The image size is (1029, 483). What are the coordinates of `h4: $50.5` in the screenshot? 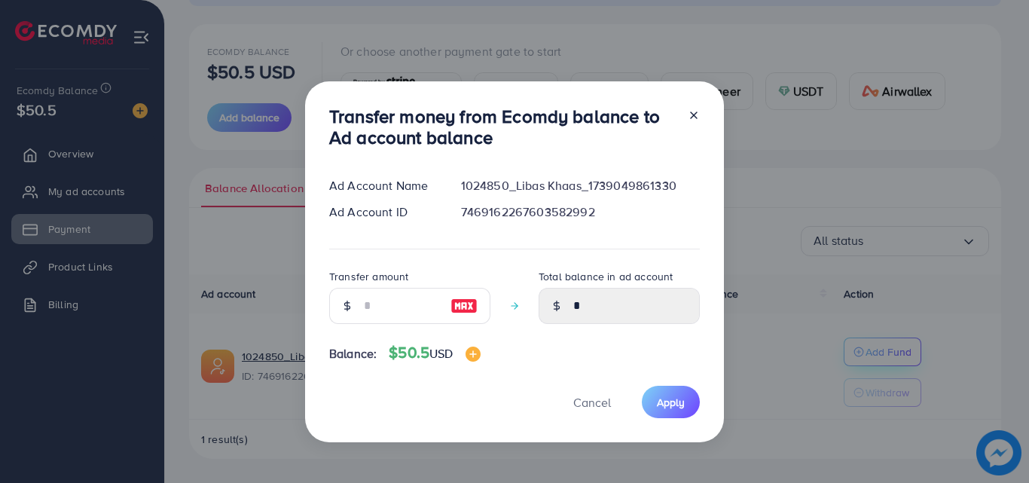 It's located at (434, 353).